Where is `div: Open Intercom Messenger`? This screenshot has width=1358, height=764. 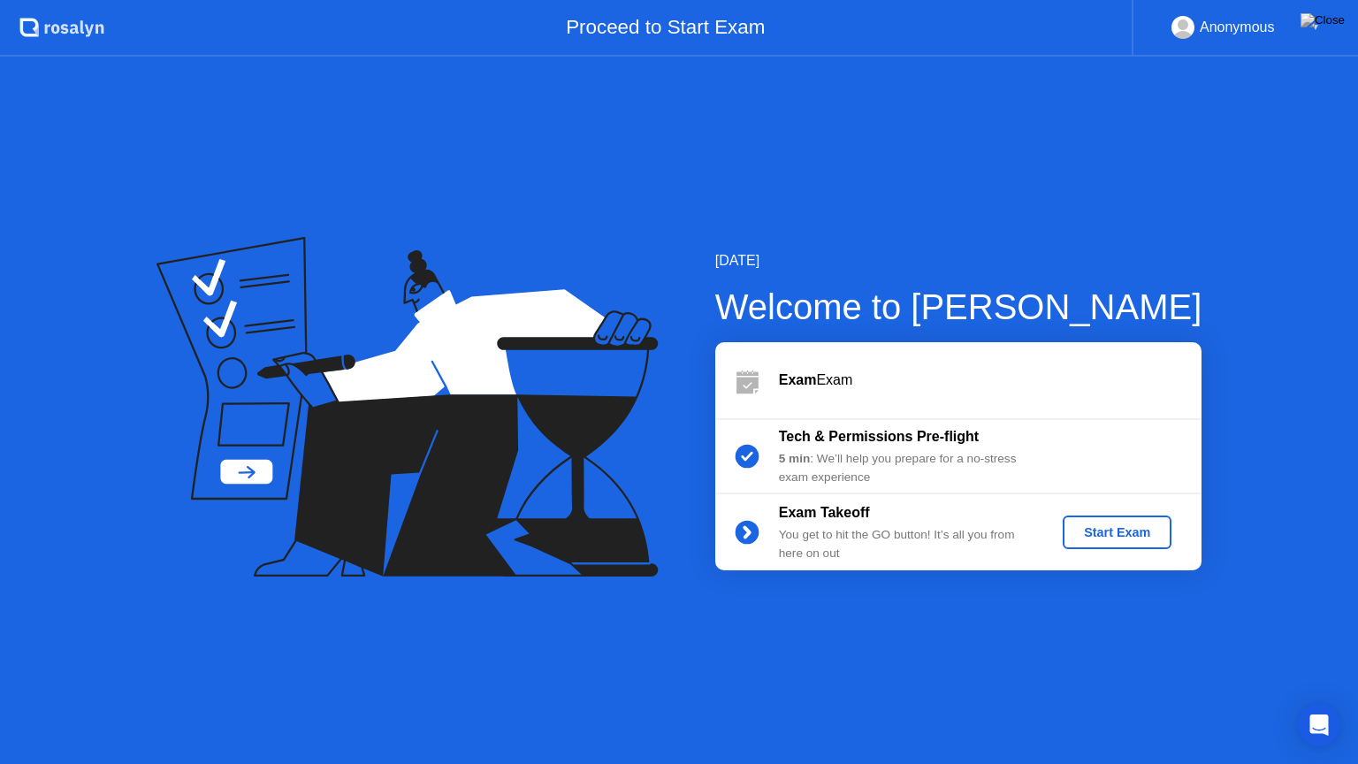 div: Open Intercom Messenger is located at coordinates (1319, 725).